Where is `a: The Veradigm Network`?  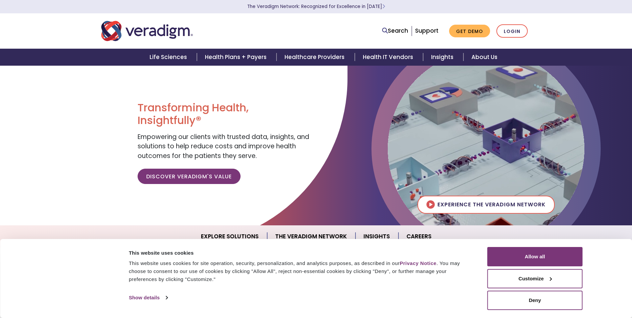 a: The Veradigm Network is located at coordinates (311, 236).